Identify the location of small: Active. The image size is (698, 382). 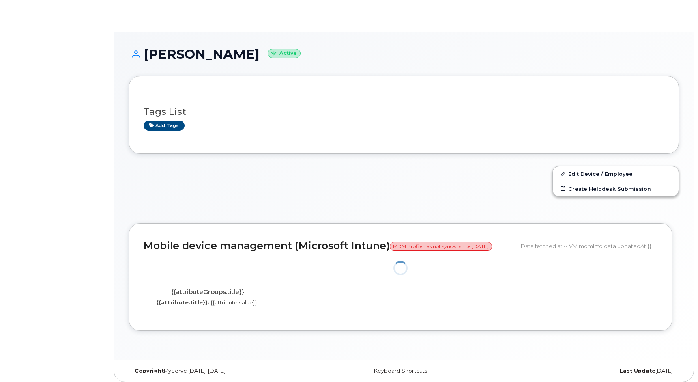
(284, 53).